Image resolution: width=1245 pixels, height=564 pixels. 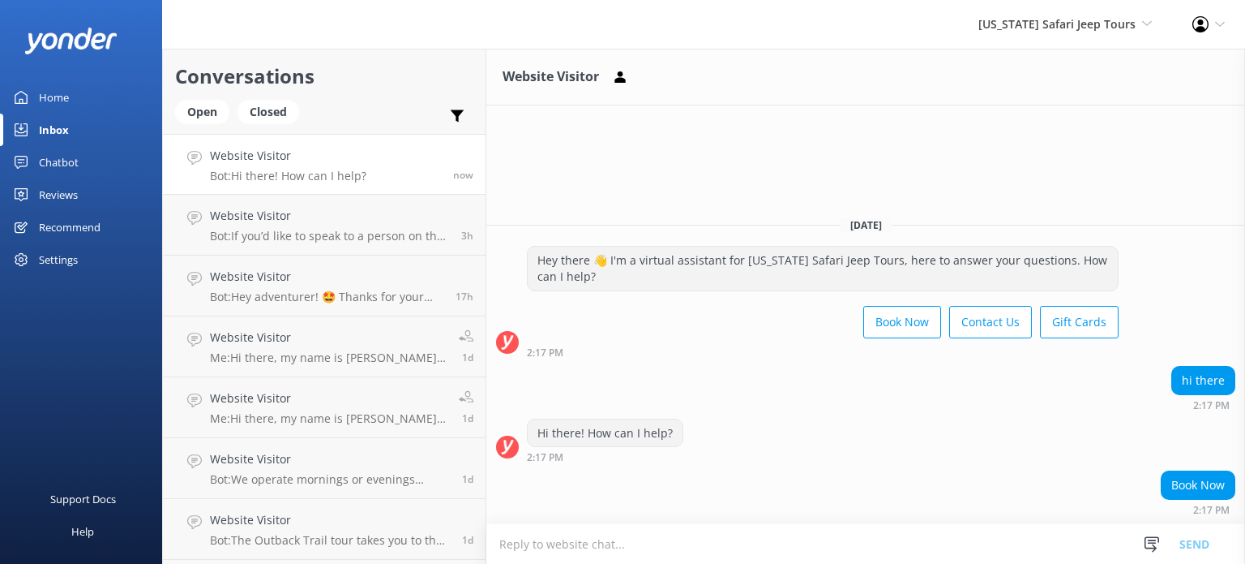 I want to click on img: yonder-white-logo.png, so click(x=71, y=41).